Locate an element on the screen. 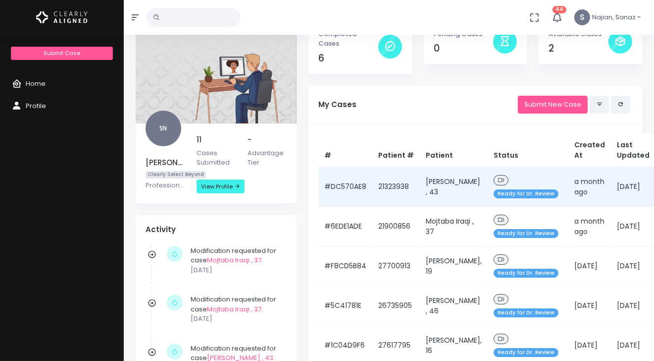 Image resolution: width=654 pixels, height=361 pixels. td: 27700913 is located at coordinates (396, 266).